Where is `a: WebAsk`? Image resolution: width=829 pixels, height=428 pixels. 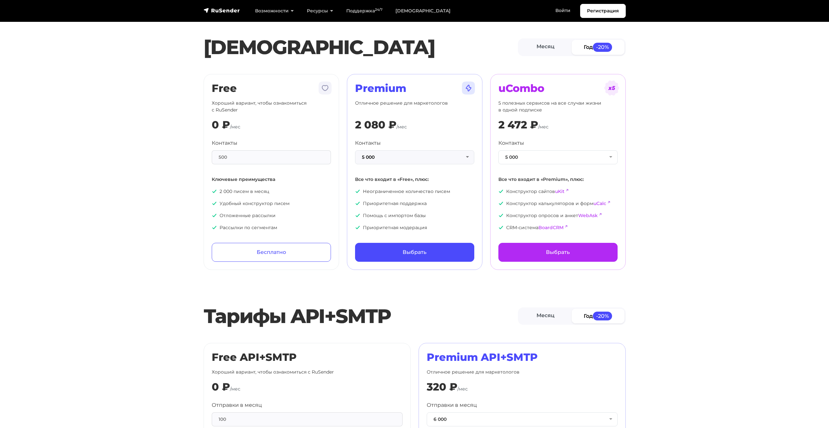 a: WebAsk is located at coordinates (588, 215).